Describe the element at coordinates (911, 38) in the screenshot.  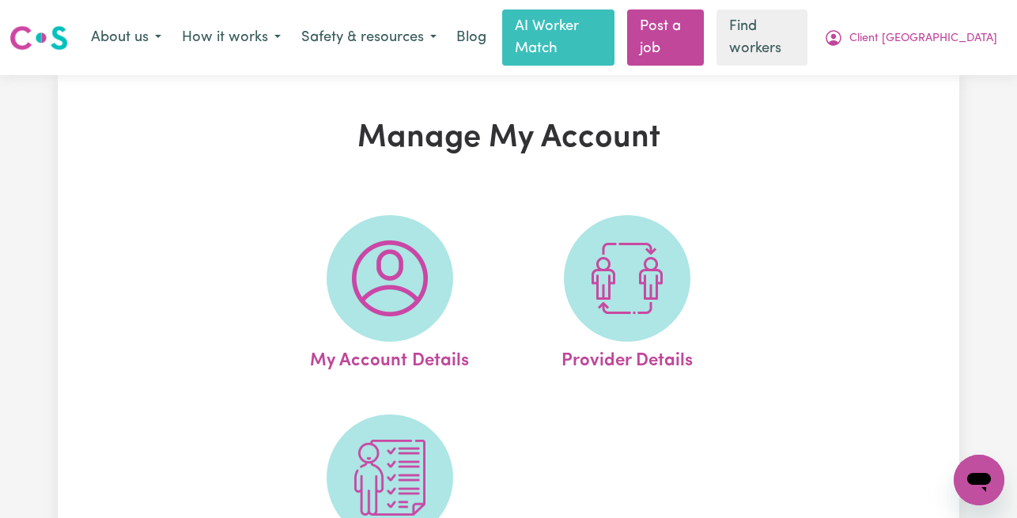
I see `button: My Account` at that location.